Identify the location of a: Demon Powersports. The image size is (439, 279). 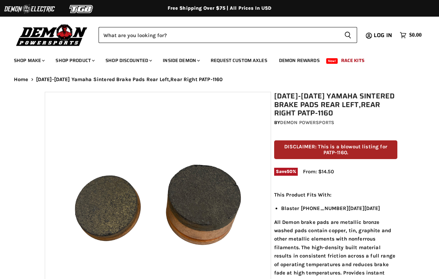
(307, 122).